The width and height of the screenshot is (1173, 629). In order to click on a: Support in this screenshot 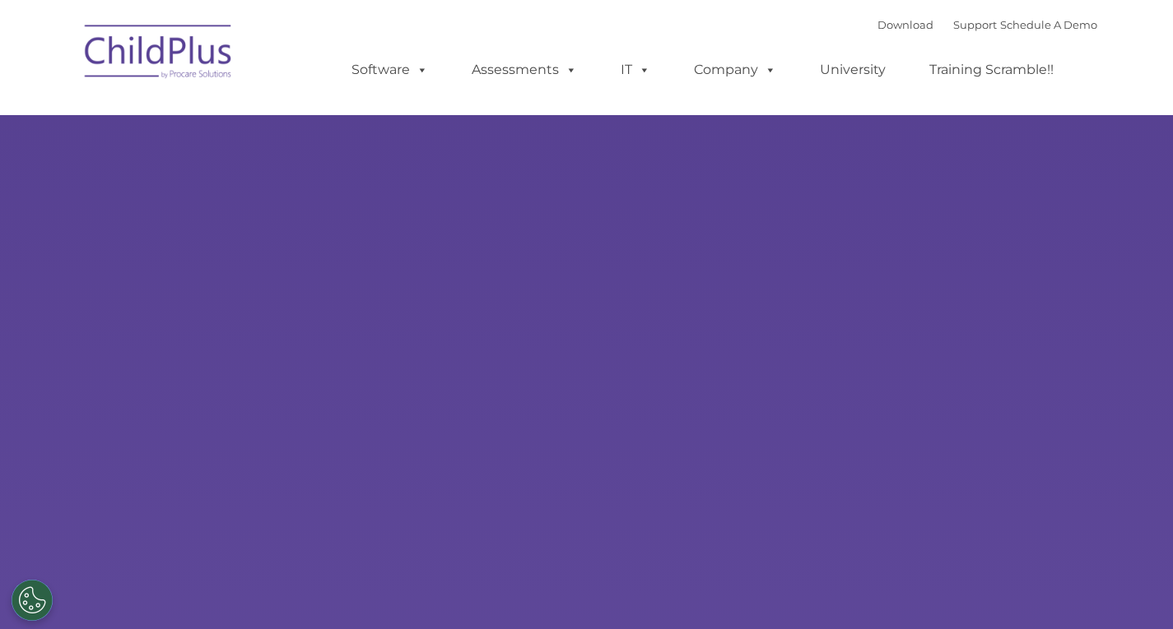, I will do `click(974, 25)`.